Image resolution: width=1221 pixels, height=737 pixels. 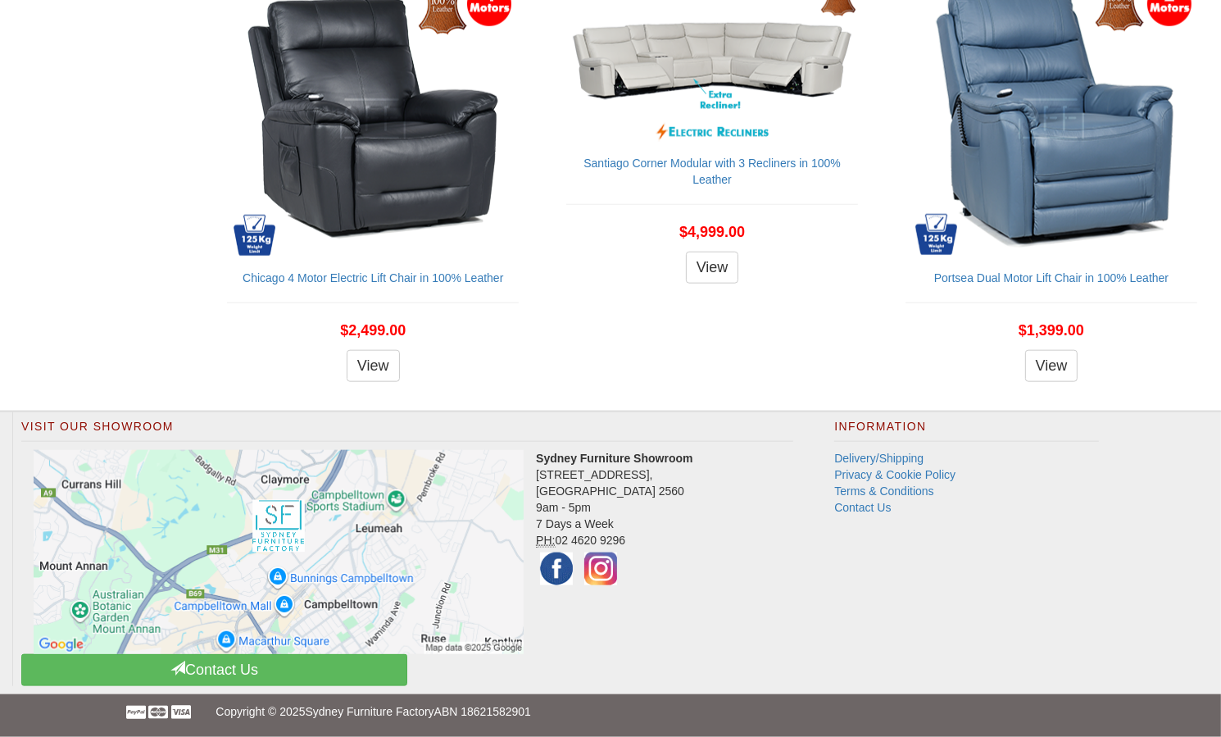 What do you see at coordinates (373, 330) in the screenshot?
I see `span: $2,499.00` at bounding box center [373, 330].